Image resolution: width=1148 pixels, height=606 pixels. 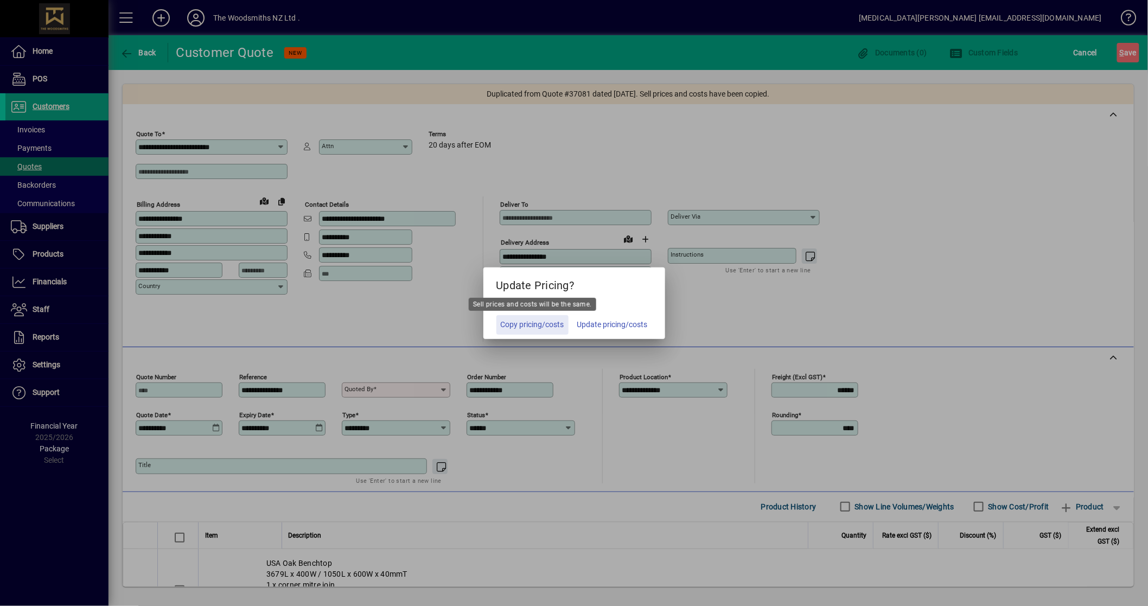 What do you see at coordinates (613, 325) in the screenshot?
I see `button: Update pricing/costs` at bounding box center [613, 325].